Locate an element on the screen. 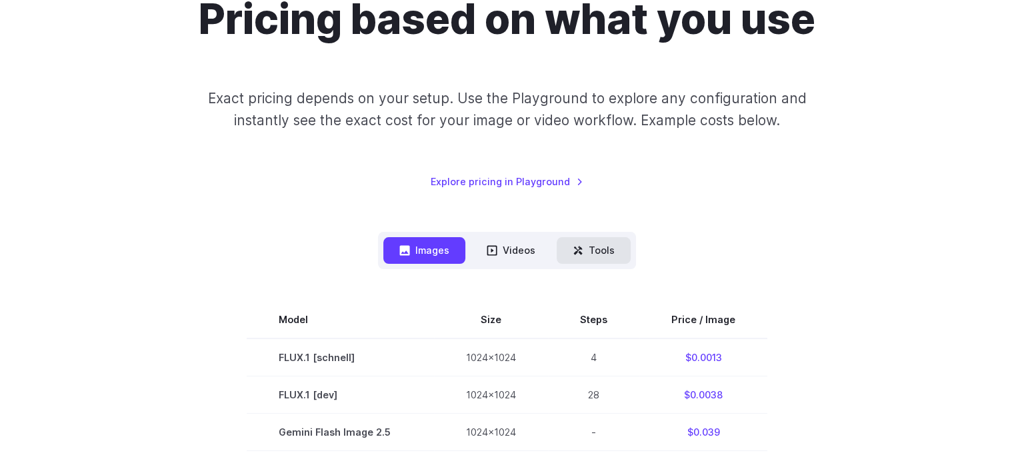  p: Exact pricing depends on your setup. Use the Playground to explore any configuration and instantl... is located at coordinates (507, 109).